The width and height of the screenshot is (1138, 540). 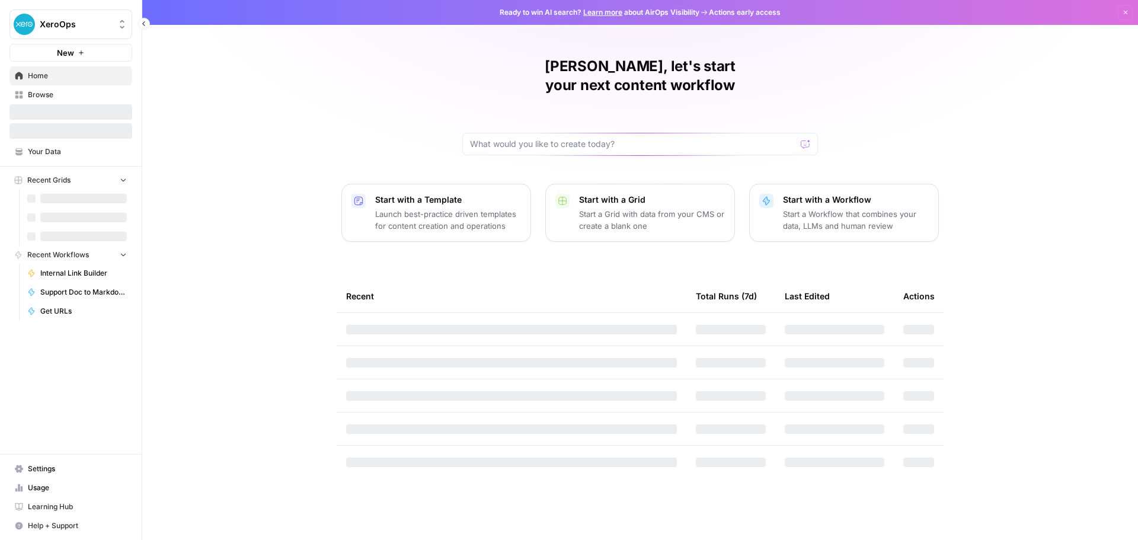 I want to click on div: Last Edited, so click(x=807, y=296).